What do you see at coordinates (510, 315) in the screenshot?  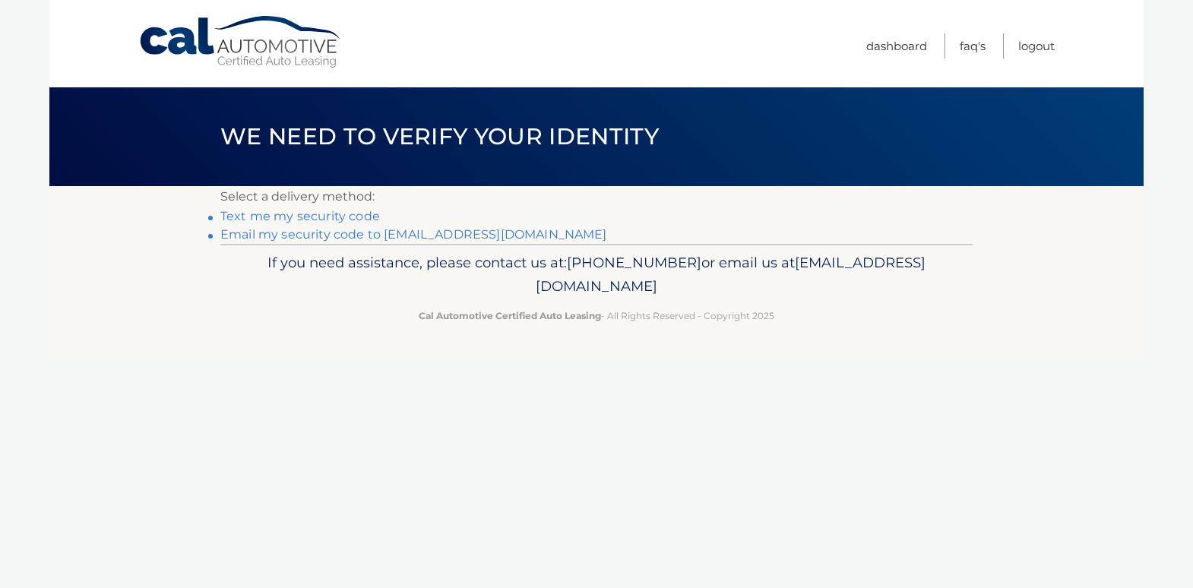 I see `strong: Cal Automotive Certified Auto Leasing` at bounding box center [510, 315].